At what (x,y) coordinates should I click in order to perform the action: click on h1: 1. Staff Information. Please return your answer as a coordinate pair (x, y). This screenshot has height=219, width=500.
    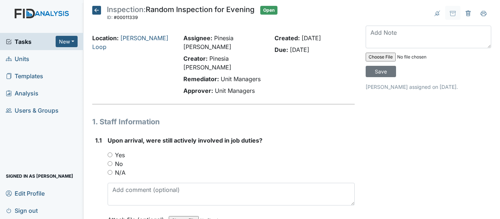
    Looking at the image, I should click on (223, 122).